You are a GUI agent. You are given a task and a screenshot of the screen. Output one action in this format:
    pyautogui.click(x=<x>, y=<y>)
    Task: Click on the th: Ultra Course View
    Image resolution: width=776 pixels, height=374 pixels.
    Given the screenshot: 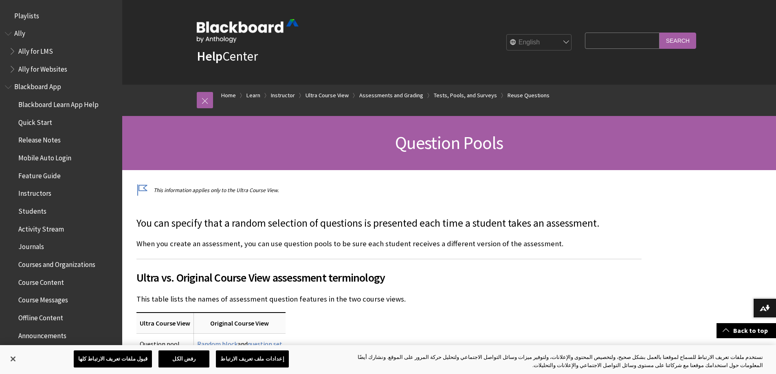 What is the action you would take?
    pyautogui.click(x=165, y=323)
    